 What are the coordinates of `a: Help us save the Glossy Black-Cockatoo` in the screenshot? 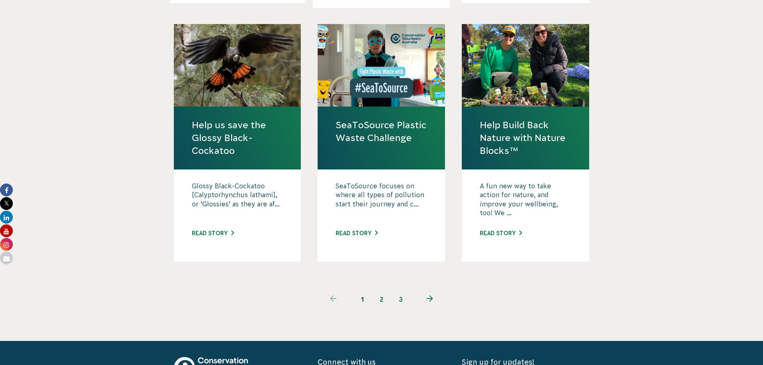 It's located at (237, 138).